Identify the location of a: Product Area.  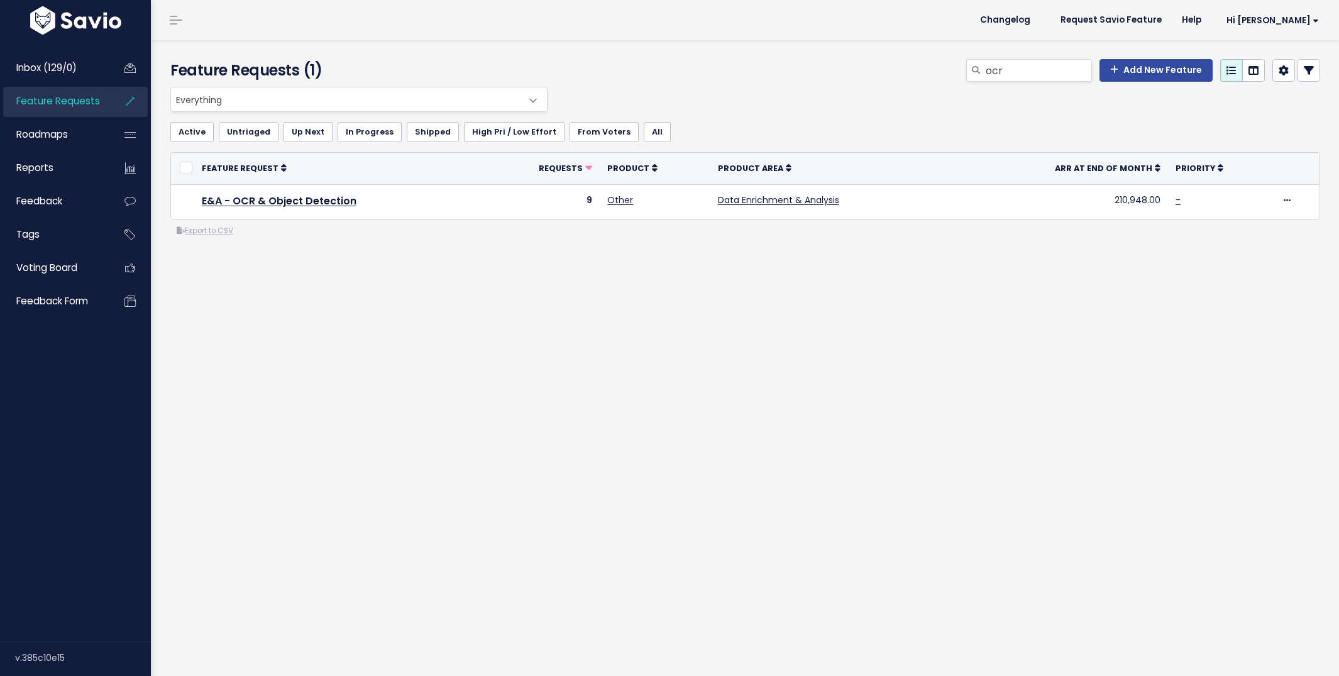
(755, 168).